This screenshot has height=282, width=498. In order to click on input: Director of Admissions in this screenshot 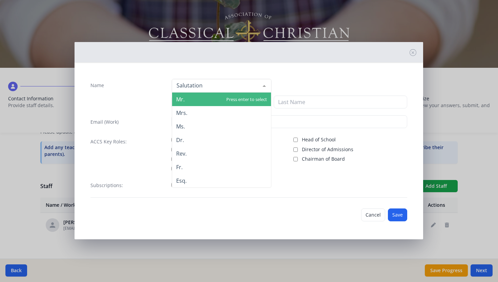, I will do `click(295, 149)`.